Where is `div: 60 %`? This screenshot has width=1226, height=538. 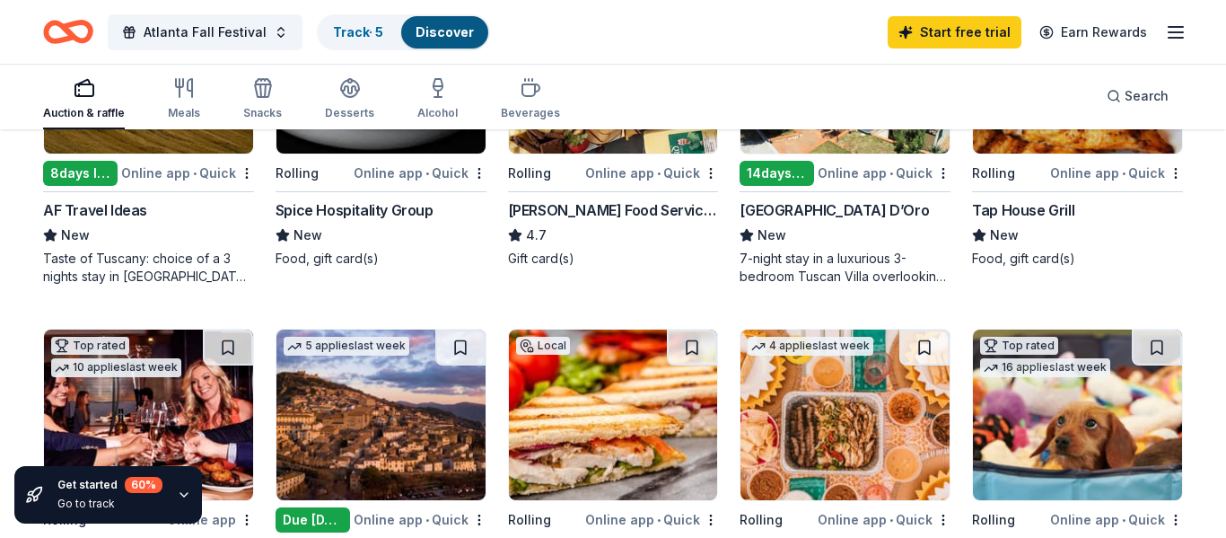 div: 60 % is located at coordinates (144, 485).